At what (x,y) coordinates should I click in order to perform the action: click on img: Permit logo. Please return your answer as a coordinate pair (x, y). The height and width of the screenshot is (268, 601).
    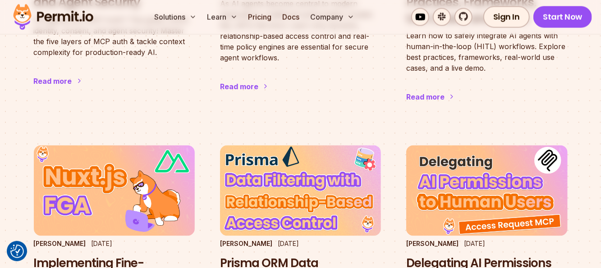
    Looking at the image, I should click on (53, 17).